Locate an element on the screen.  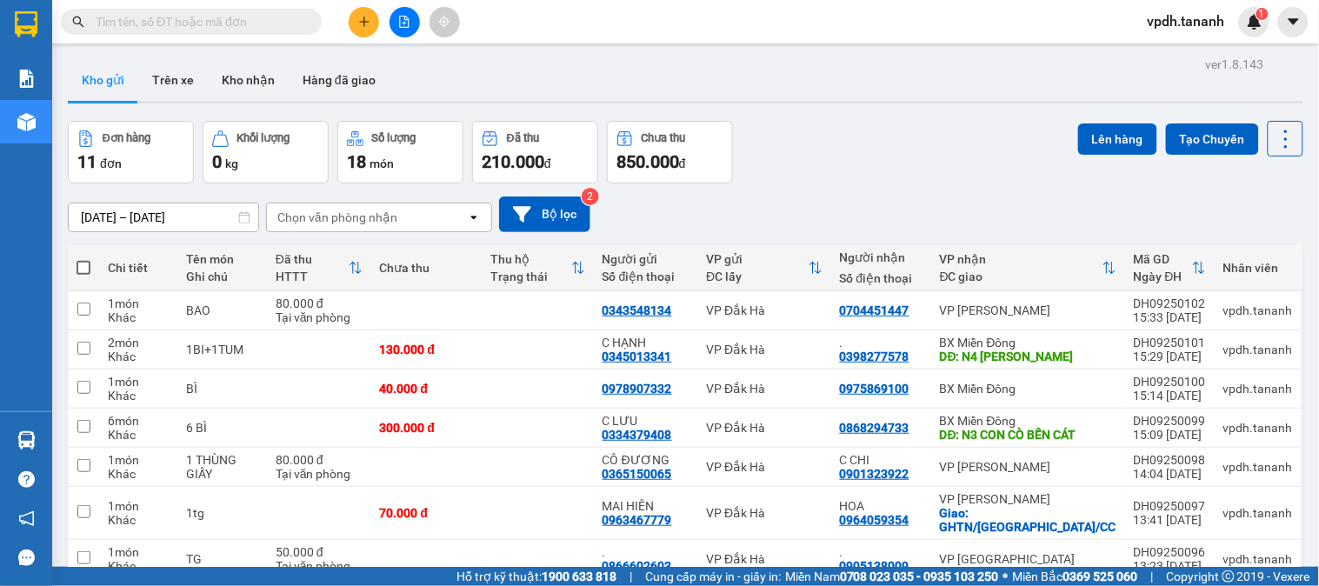
span: notification is located at coordinates (26, 518).